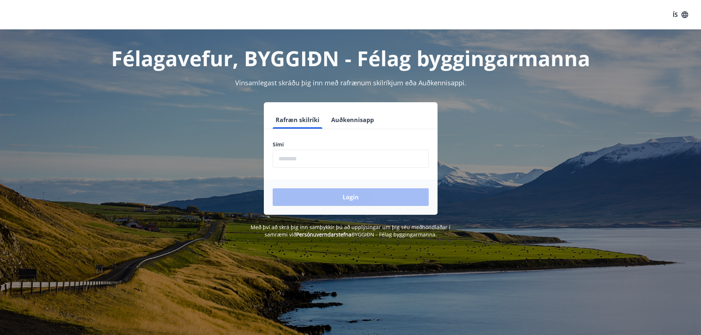 The width and height of the screenshot is (701, 335). I want to click on button: Auðkennisapp, so click(353, 120).